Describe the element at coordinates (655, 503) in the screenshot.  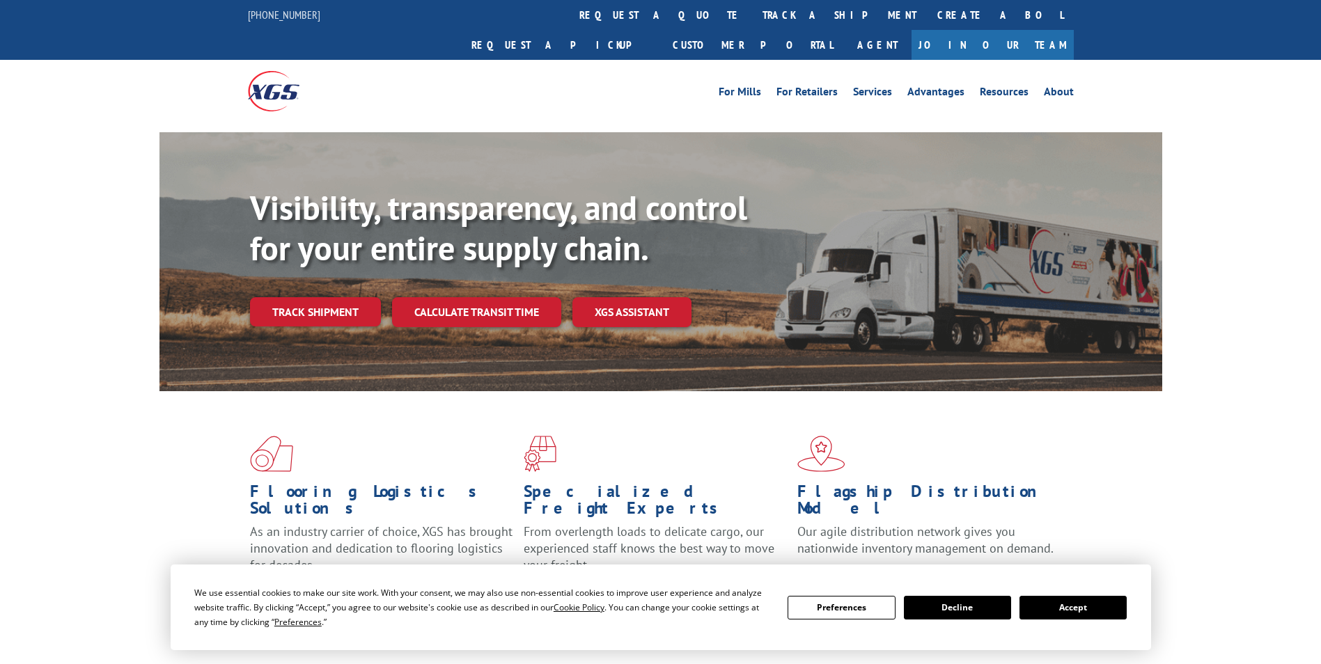
I see `h1: Specialized Freight Experts` at that location.